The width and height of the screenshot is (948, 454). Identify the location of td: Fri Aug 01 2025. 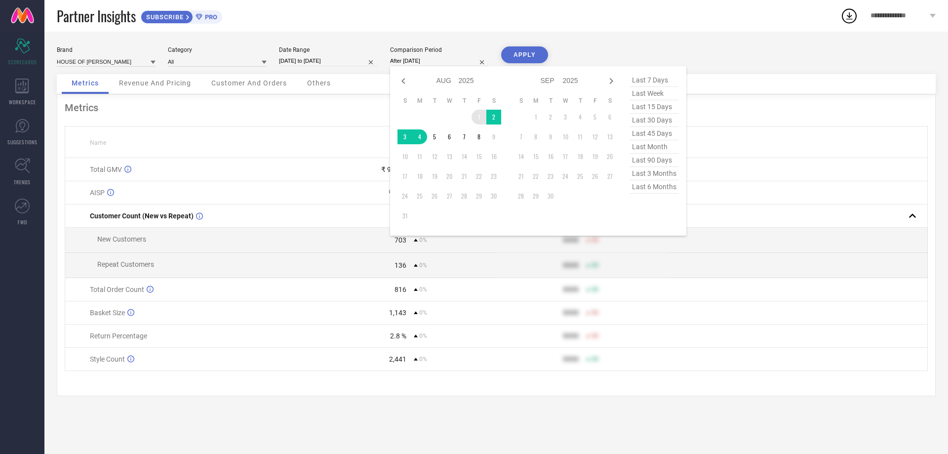
(479, 117).